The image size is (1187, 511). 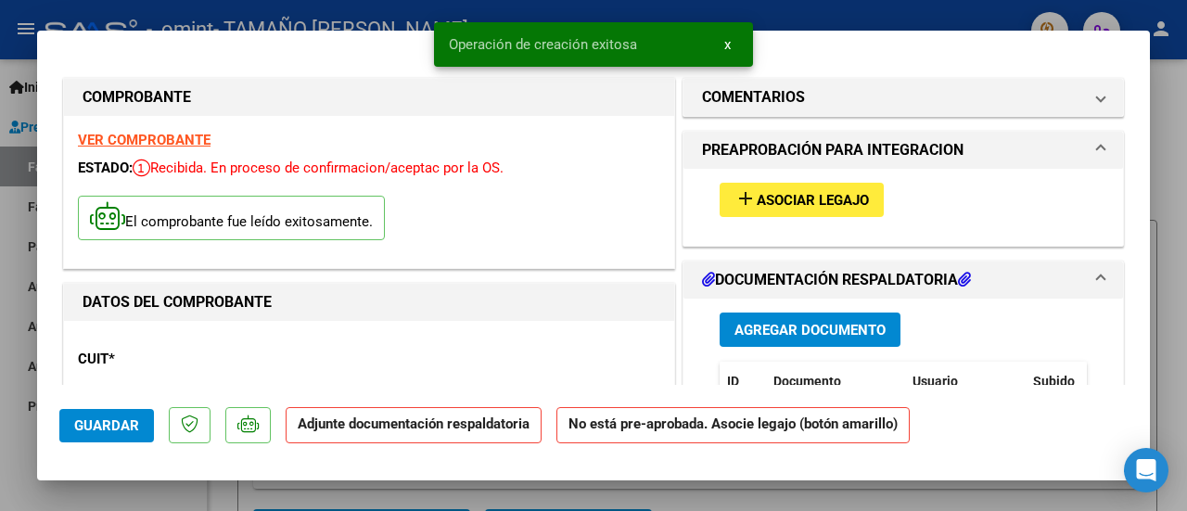 I want to click on strong: DATOS DEL COMPROBANTE, so click(x=177, y=302).